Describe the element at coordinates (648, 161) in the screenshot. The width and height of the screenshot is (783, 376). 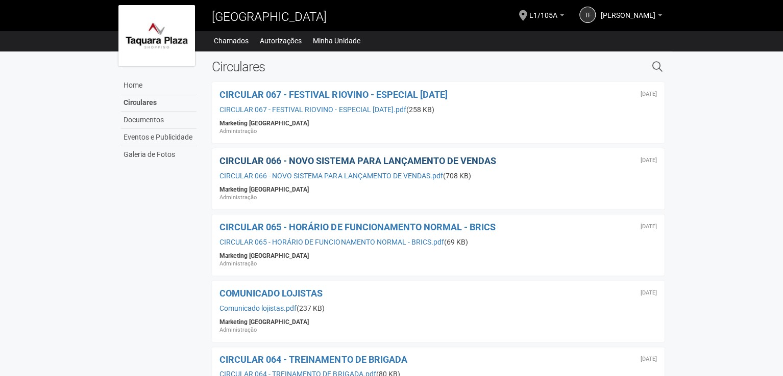
I see `div: Segunda-feira, 14 de julho de 2025 às 20:27` at that location.